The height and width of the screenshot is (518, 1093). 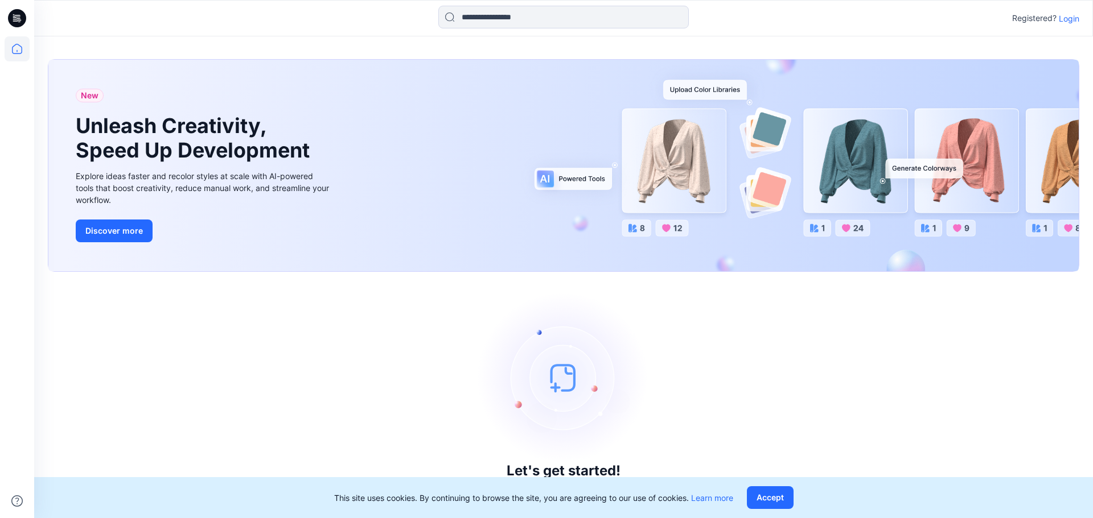 What do you see at coordinates (204, 188) in the screenshot?
I see `div: Explore ideas faster and recolor styles at scale with AI-powered tools that boost creativity, red...` at bounding box center [204, 188].